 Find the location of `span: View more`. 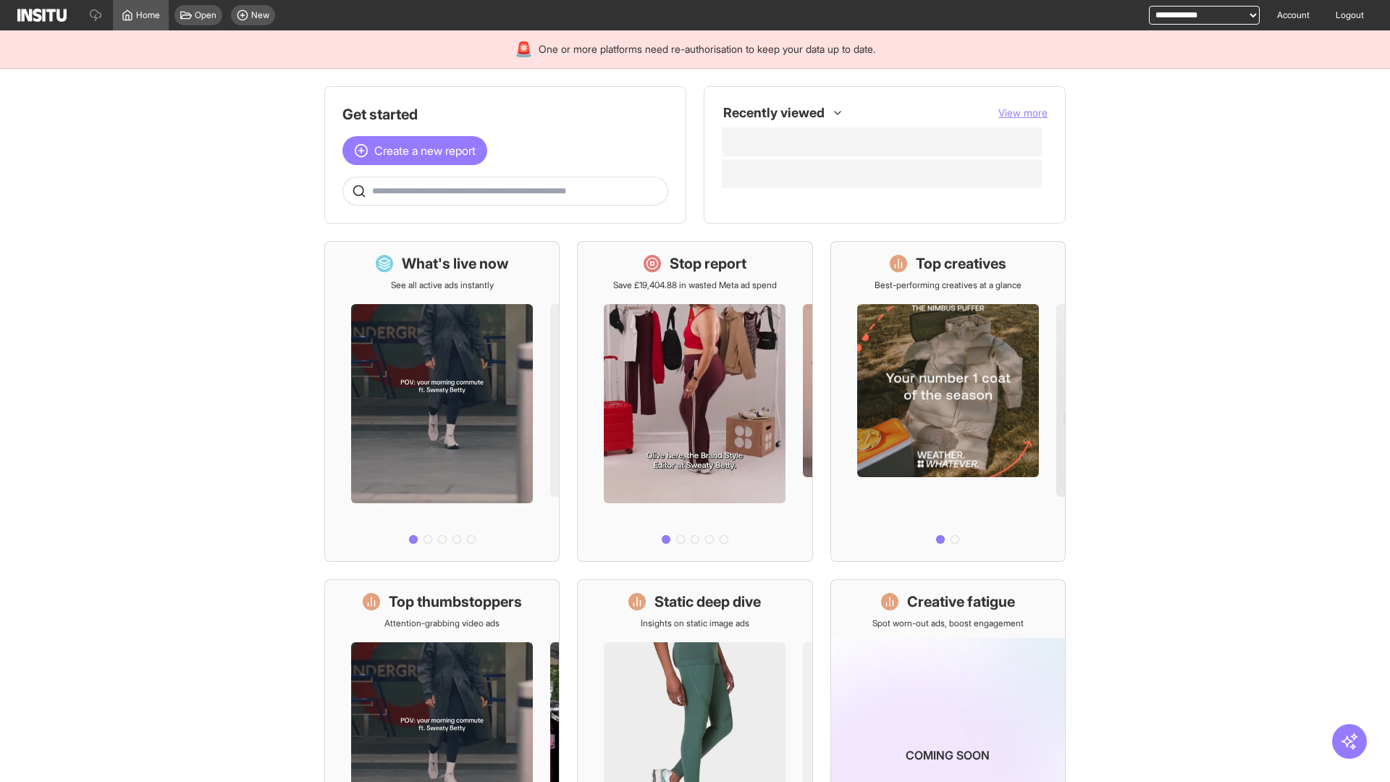

span: View more is located at coordinates (1023, 112).